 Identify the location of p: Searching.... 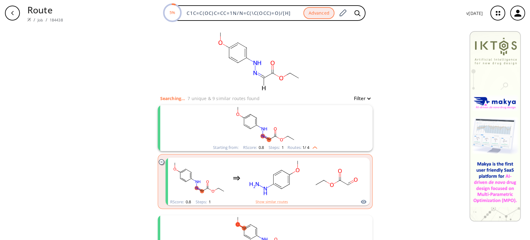
(173, 98).